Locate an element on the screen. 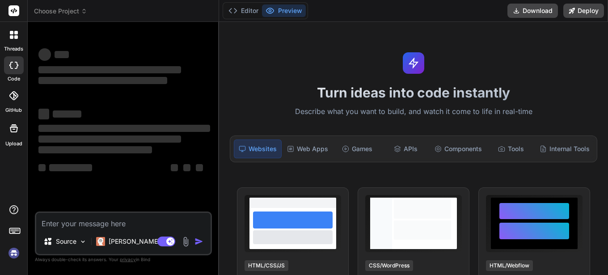 The image size is (608, 275). div: Websites is located at coordinates (258, 149).